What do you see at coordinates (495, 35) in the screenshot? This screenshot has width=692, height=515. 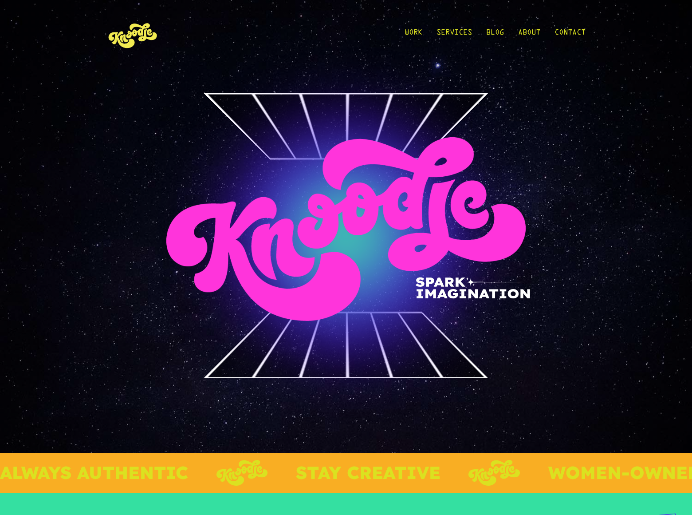 I see `a: Blog` at bounding box center [495, 35].